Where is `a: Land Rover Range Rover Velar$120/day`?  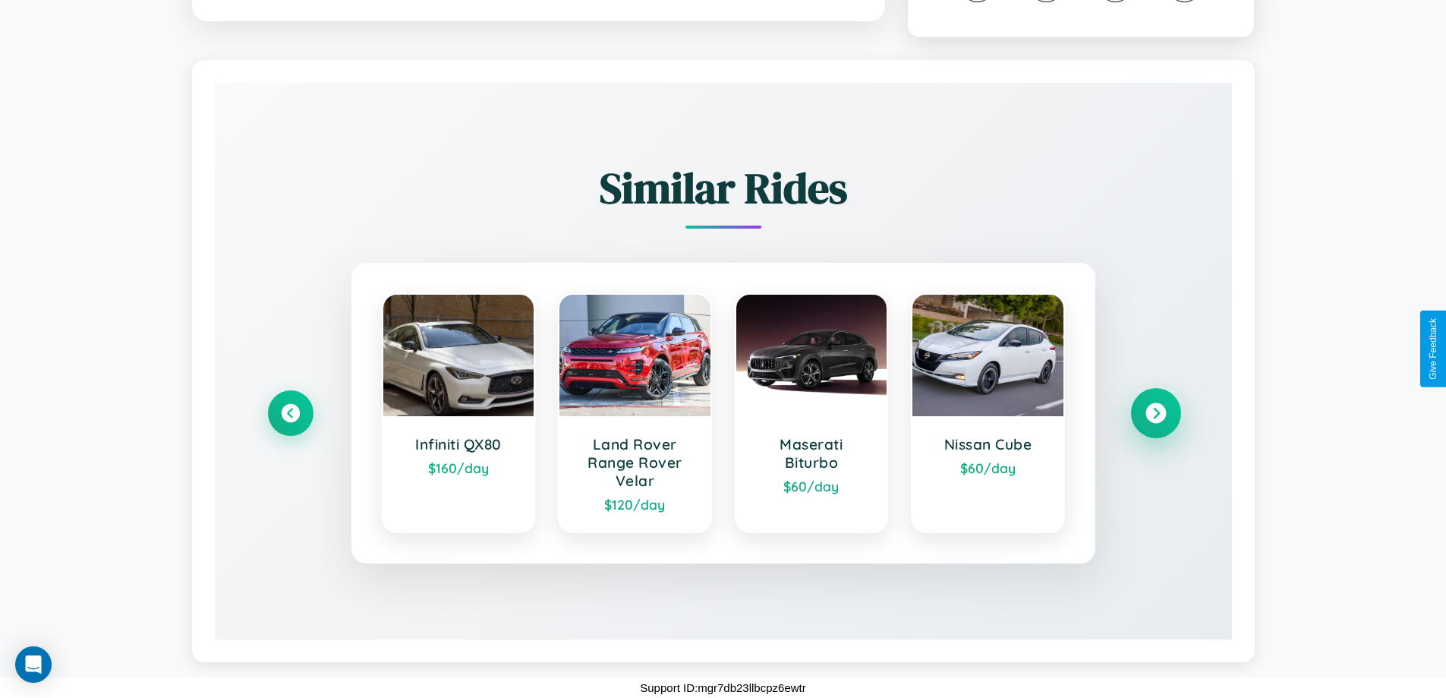 a: Land Rover Range Rover Velar$120/day is located at coordinates (635, 413).